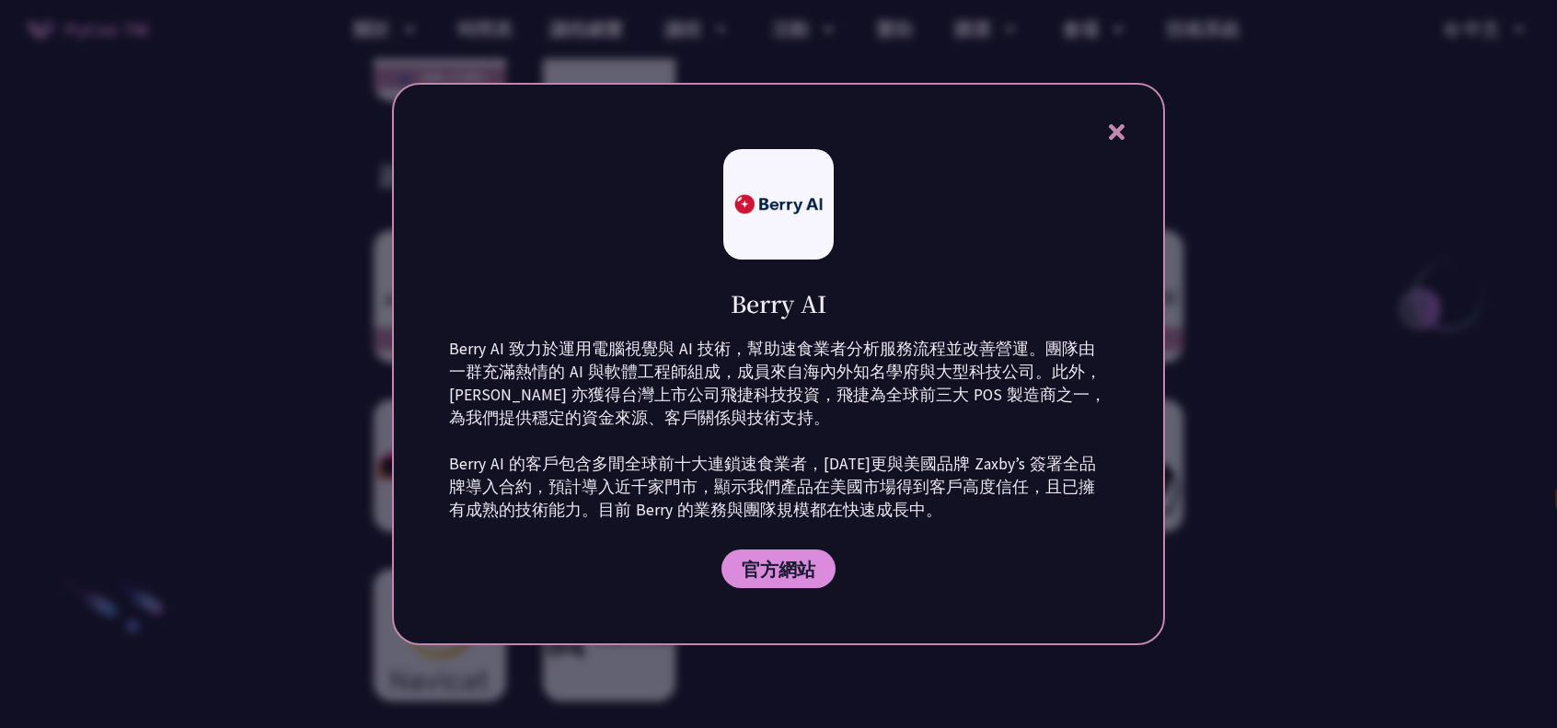 This screenshot has height=728, width=1557. Describe the element at coordinates (778, 430) in the screenshot. I see `p: Berry AI 致力於運用電腦視覺與 AI 技術，幫助速食業者分析服務流程並改善營運。團隊由一群充滿熱情的 AI 與軟體工程師組成，成員來自海內外知名學府與大型科技公司。此外，[PERSON_...` at that location.